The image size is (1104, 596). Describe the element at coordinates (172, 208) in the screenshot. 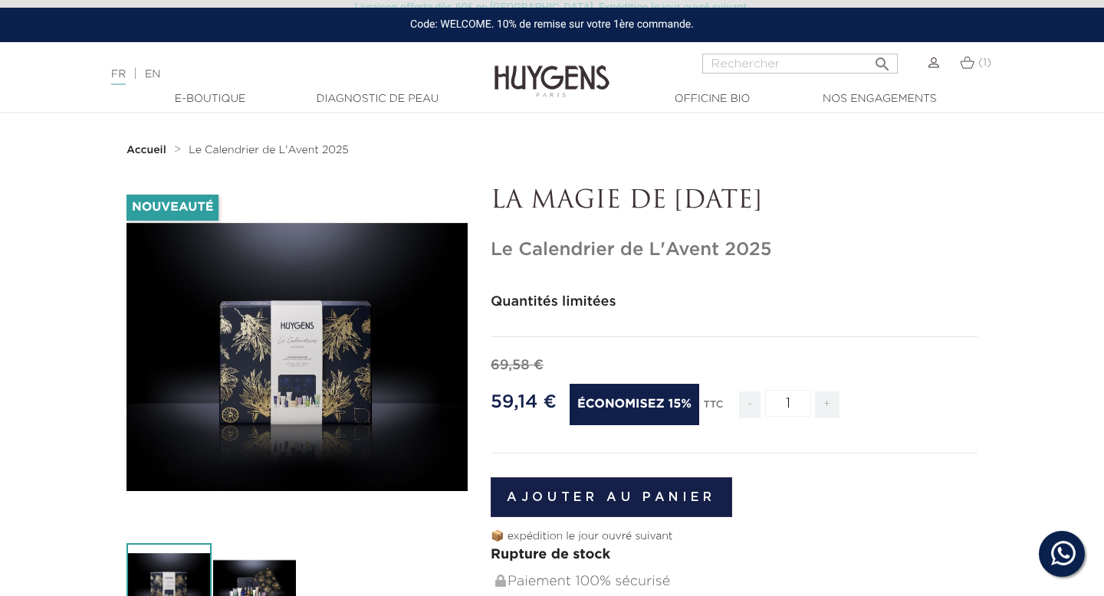

I see `li: Nouveauté` at that location.